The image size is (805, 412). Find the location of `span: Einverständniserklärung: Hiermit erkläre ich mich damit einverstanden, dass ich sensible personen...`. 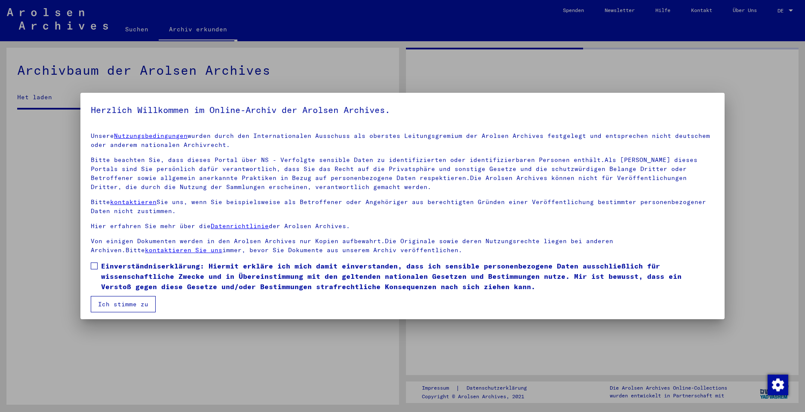

span: Einverständniserklärung: Hiermit erkläre ich mich damit einverstanden, dass ich sensible personen... is located at coordinates (408, 276).